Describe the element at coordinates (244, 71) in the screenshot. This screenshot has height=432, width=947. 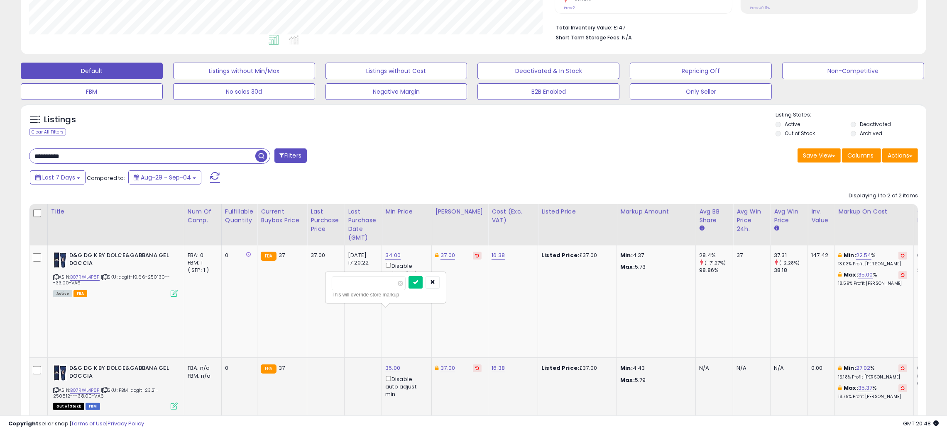
I see `button: Listings without Min/Max` at that location.